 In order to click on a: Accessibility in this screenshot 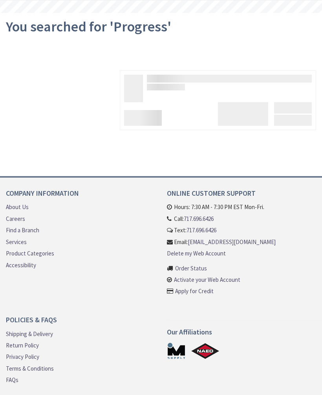, I will do `click(21, 265)`.